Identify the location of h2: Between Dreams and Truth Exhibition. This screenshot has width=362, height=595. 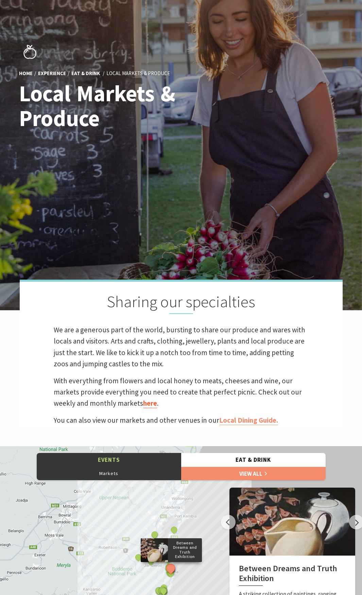
(292, 575).